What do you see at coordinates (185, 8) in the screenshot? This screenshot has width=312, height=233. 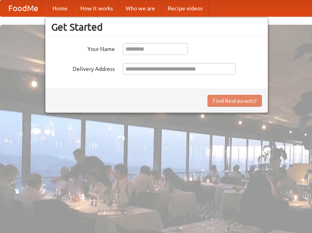 I see `a: Recipe videos` at bounding box center [185, 8].